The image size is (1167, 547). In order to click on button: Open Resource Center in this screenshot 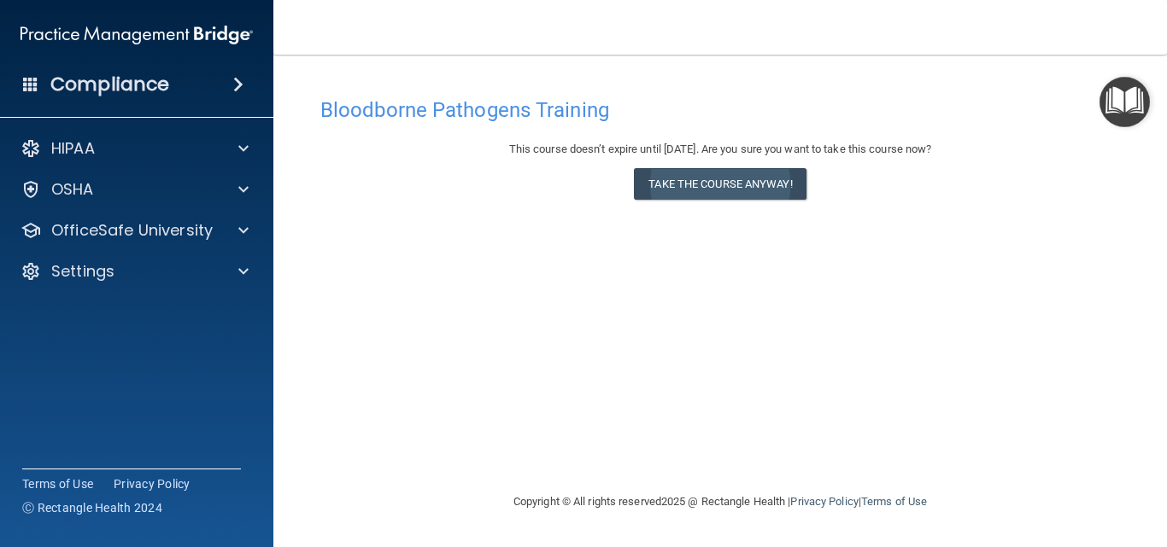, I will do `click(1124, 102)`.